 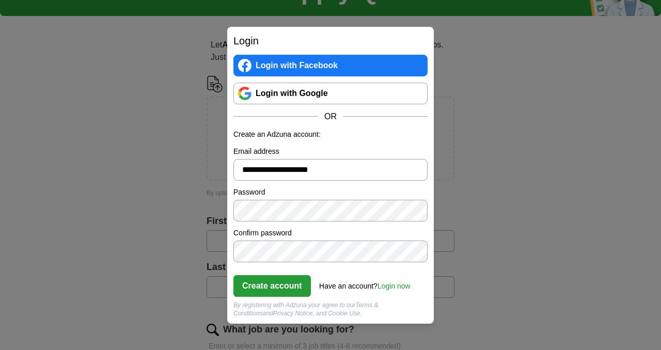 What do you see at coordinates (394, 286) in the screenshot?
I see `a: Login now` at bounding box center [394, 286].